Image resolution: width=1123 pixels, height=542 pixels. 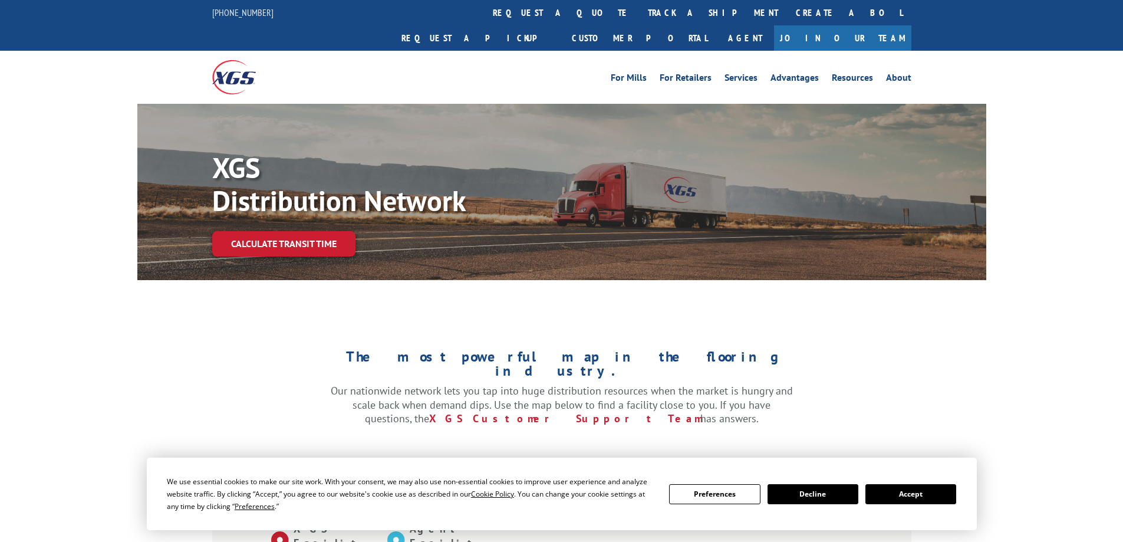 I want to click on a: Customer Portal, so click(x=640, y=38).